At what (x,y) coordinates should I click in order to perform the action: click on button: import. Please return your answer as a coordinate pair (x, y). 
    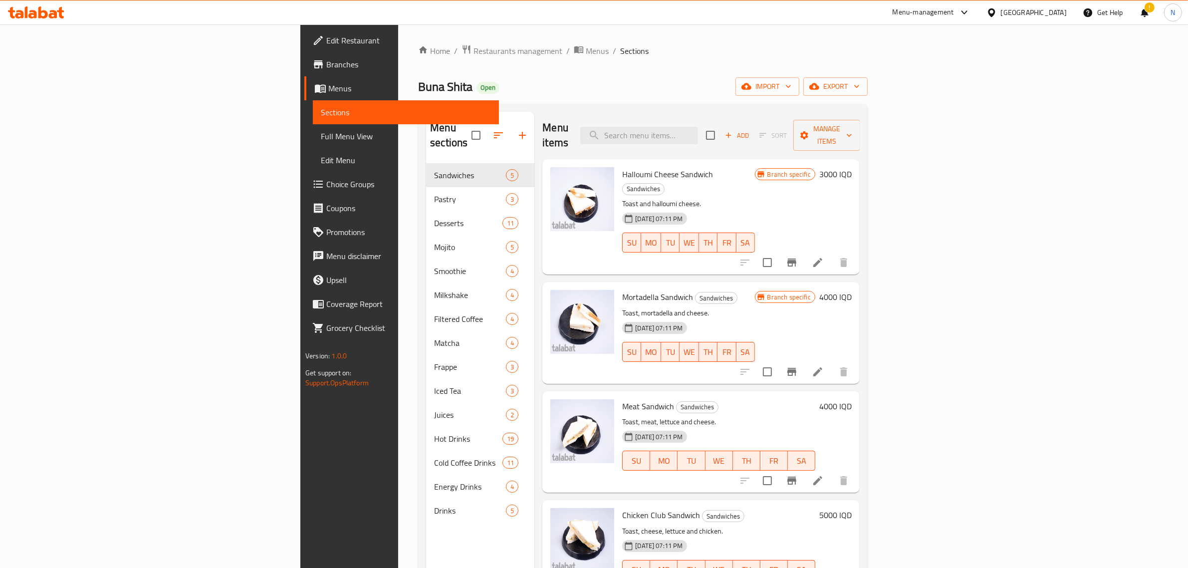
    Looking at the image, I should click on (767, 86).